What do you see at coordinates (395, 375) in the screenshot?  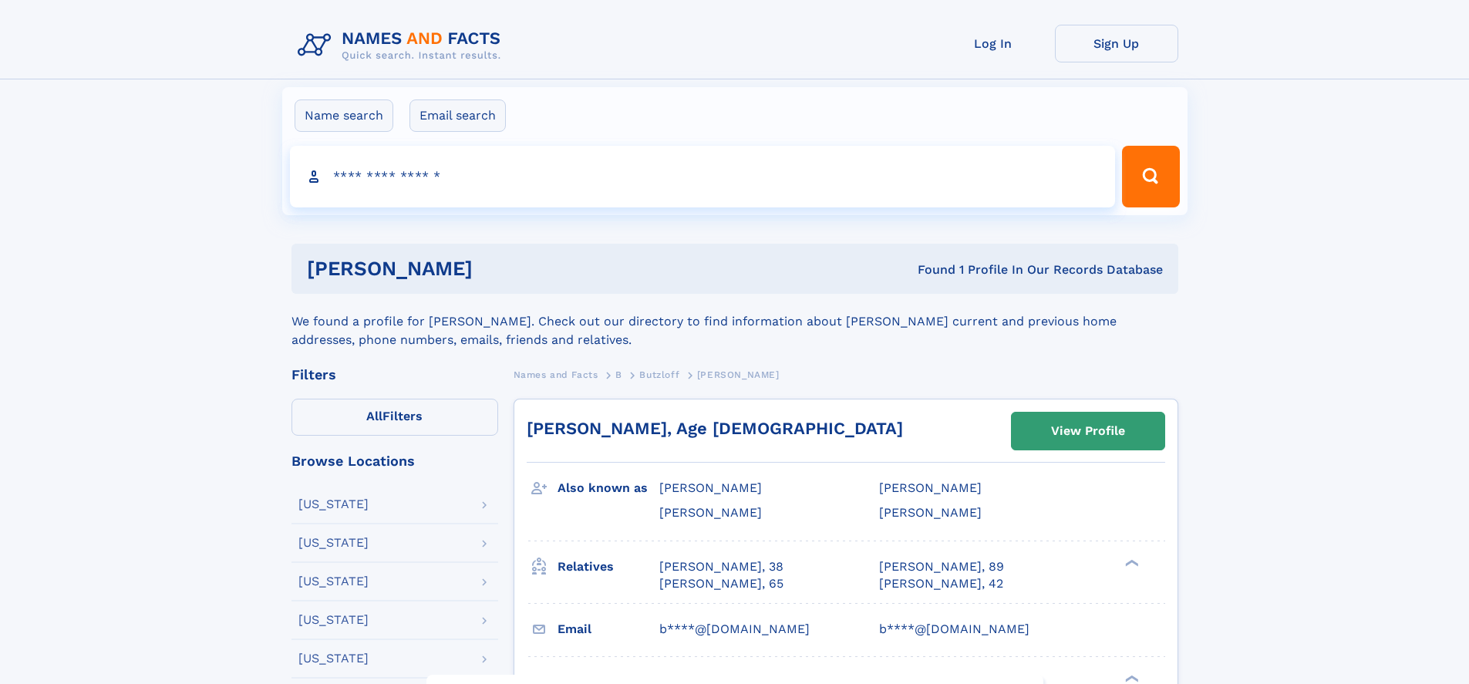 I see `div: Filters` at bounding box center [395, 375].